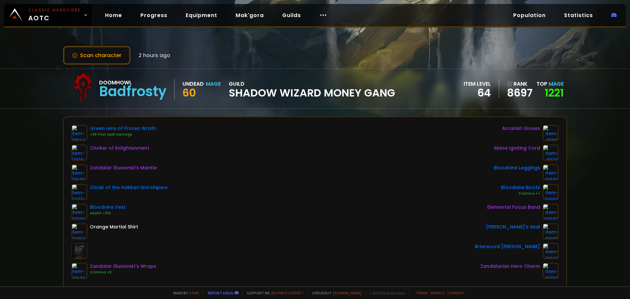  I want to click on a: Terms, so click(422, 293).